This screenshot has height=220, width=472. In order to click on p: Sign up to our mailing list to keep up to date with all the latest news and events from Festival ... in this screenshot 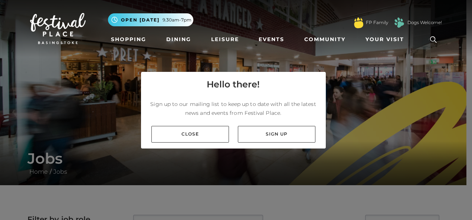, I will do `click(233, 109)`.